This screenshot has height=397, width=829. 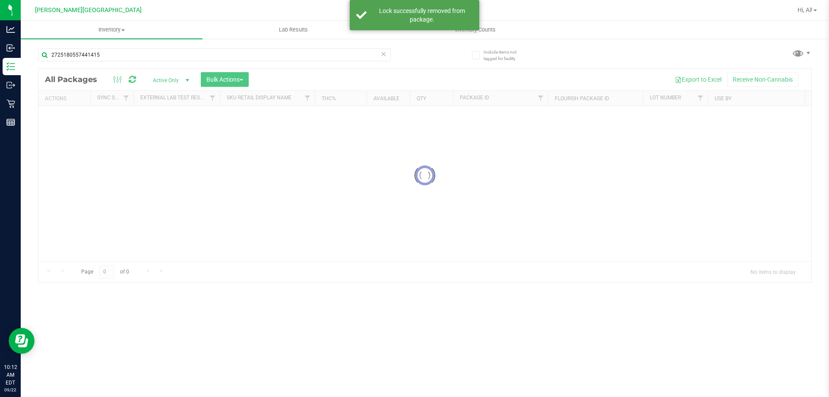 What do you see at coordinates (11, 48) in the screenshot?
I see `inline-svg: Inbound` at bounding box center [11, 48].